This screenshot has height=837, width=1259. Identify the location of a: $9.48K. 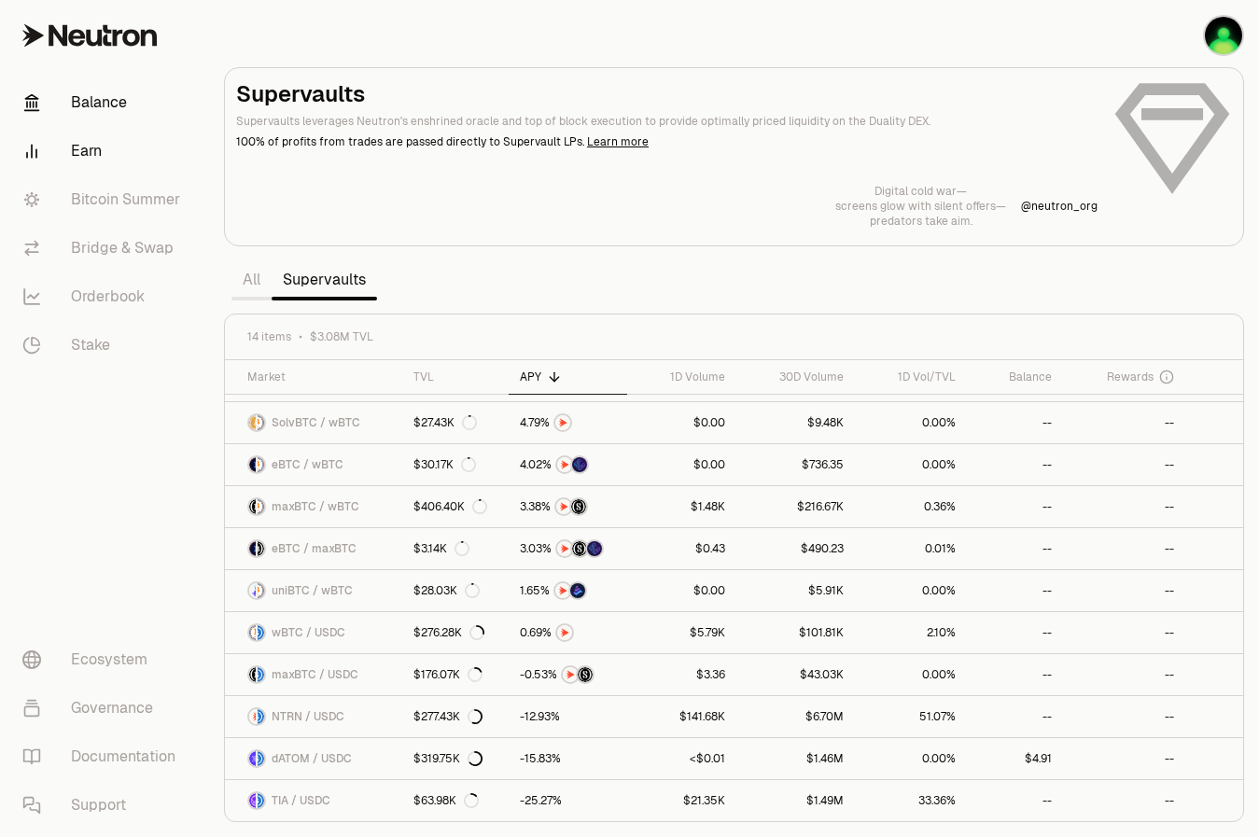
(796, 423).